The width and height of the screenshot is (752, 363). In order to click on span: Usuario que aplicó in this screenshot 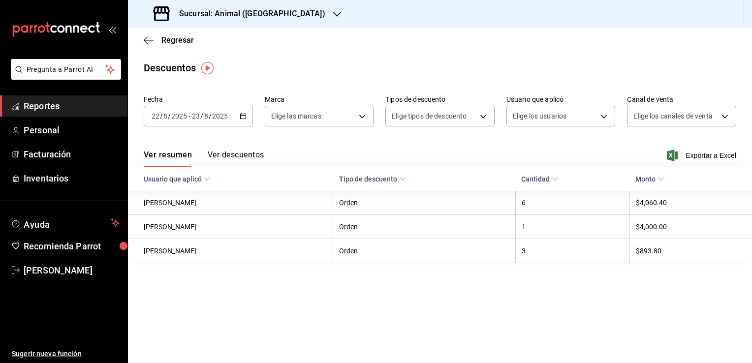, I will do `click(177, 179)`.